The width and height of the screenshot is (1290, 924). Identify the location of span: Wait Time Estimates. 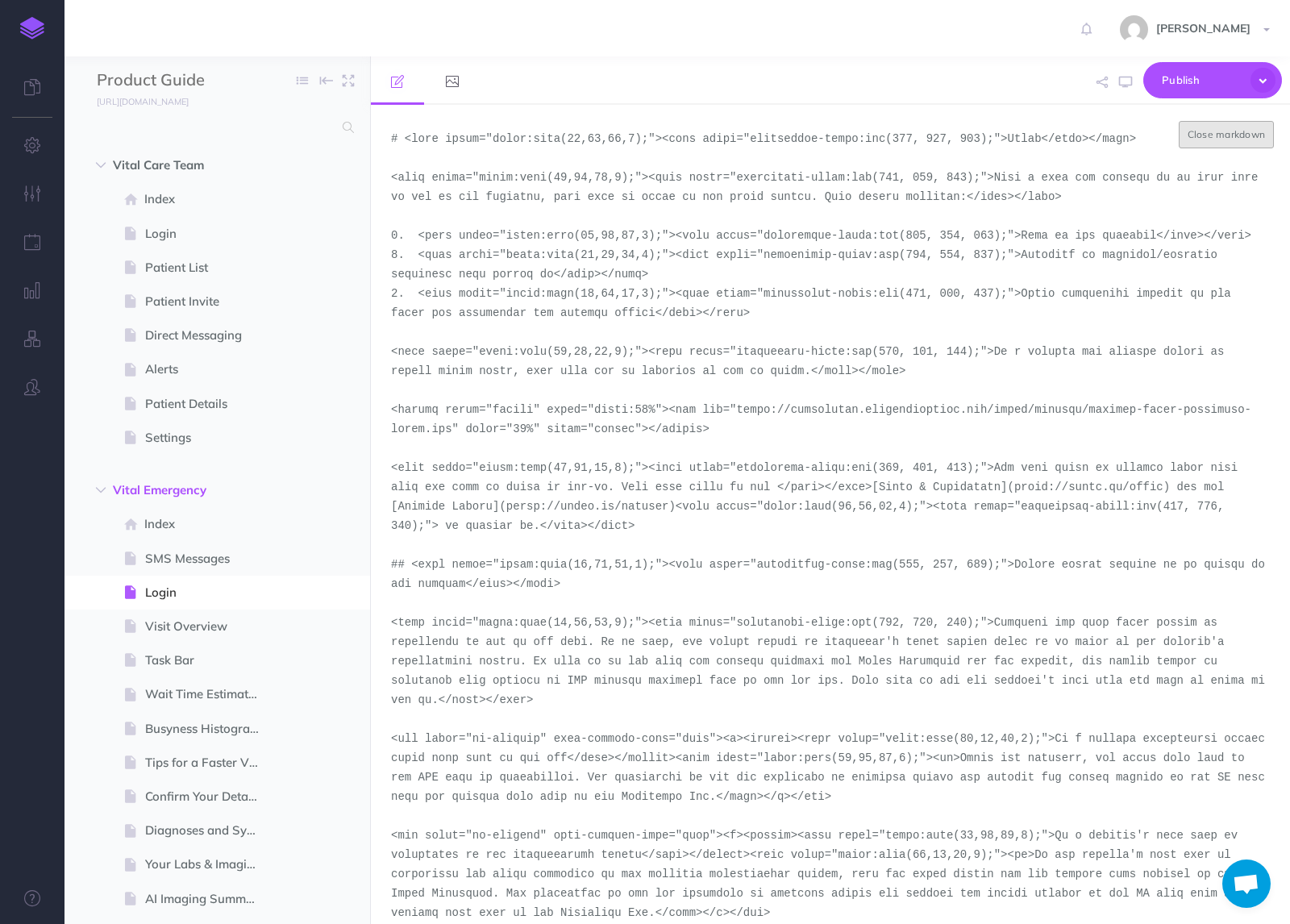
(209, 694).